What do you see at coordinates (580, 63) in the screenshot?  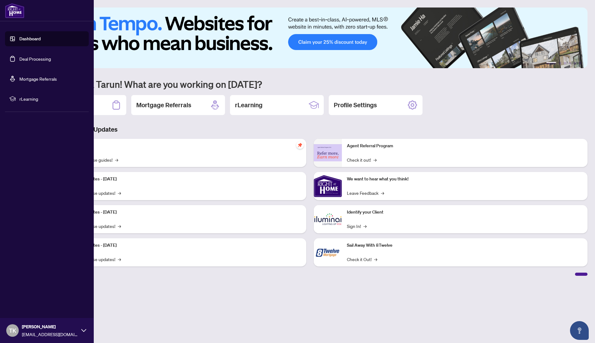 I see `button: 6` at bounding box center [580, 63].